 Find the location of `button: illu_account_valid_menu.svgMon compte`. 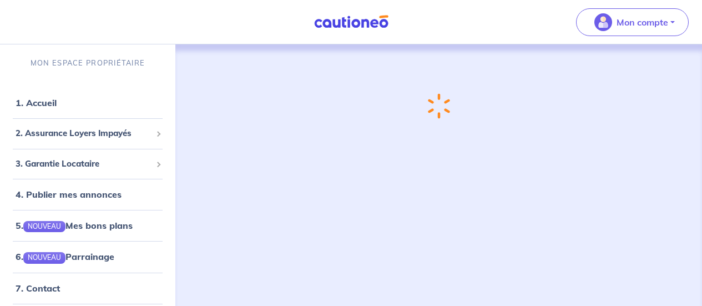

button: illu_account_valid_menu.svgMon compte is located at coordinates (632, 22).